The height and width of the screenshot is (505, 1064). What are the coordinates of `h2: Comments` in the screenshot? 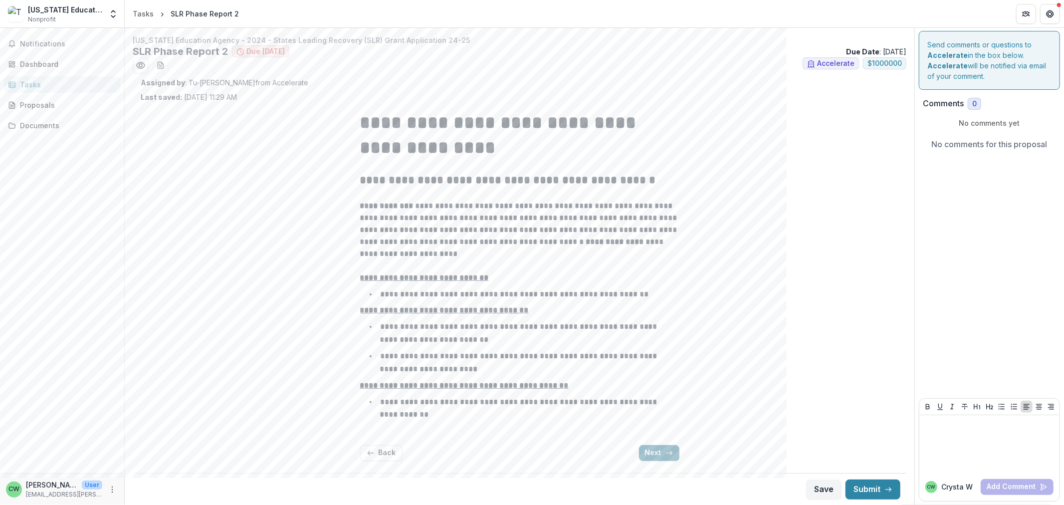 It's located at (943, 103).